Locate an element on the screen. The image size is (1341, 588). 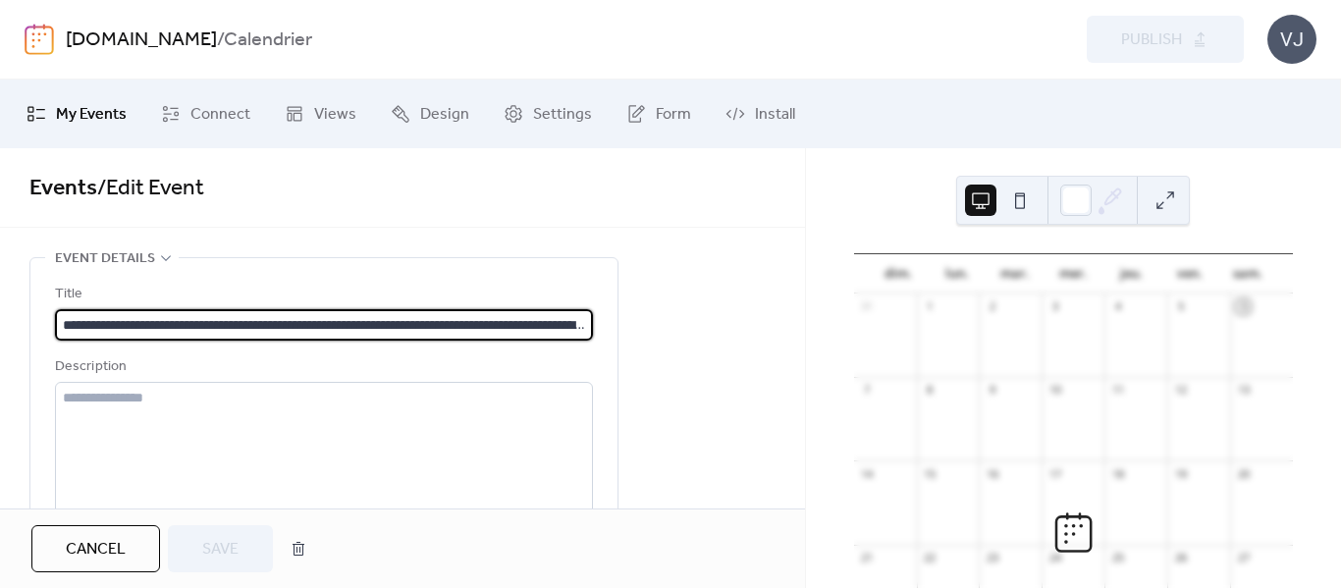
a: Form is located at coordinates (659, 114).